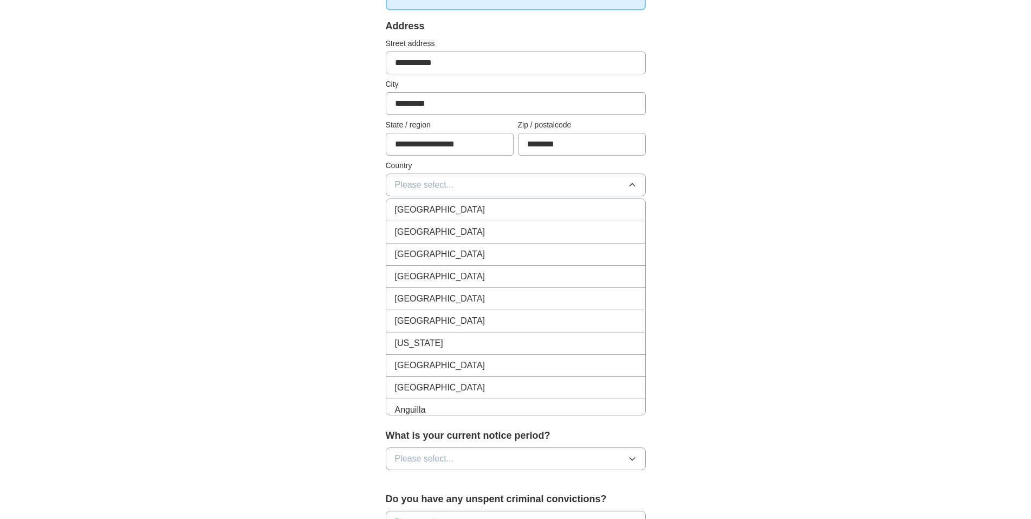 This screenshot has height=519, width=1031. Describe the element at coordinates (516, 43) in the screenshot. I see `label: Street address` at that location.